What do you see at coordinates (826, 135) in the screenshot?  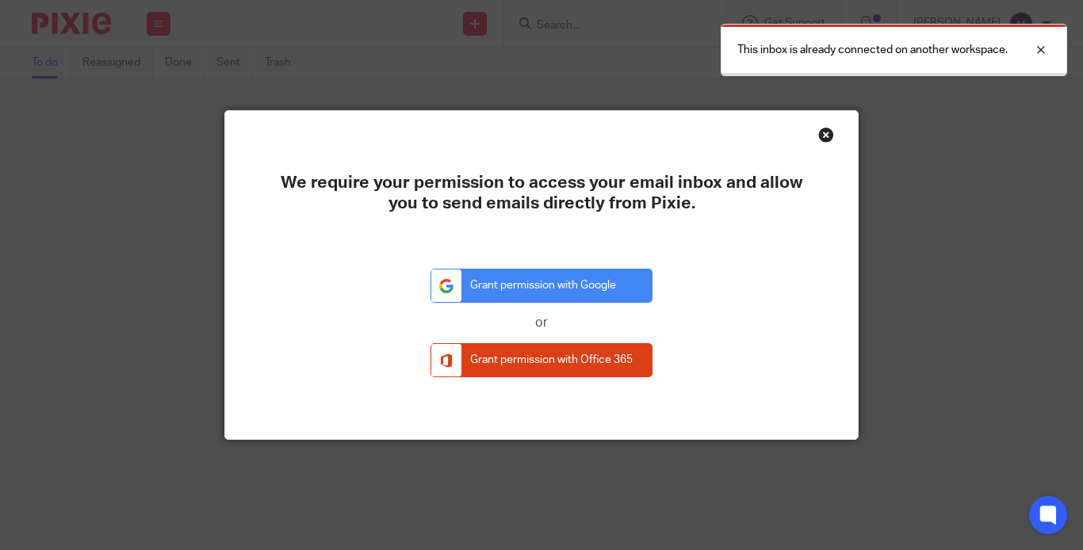 I see `div: Close this dialog window` at bounding box center [826, 135].